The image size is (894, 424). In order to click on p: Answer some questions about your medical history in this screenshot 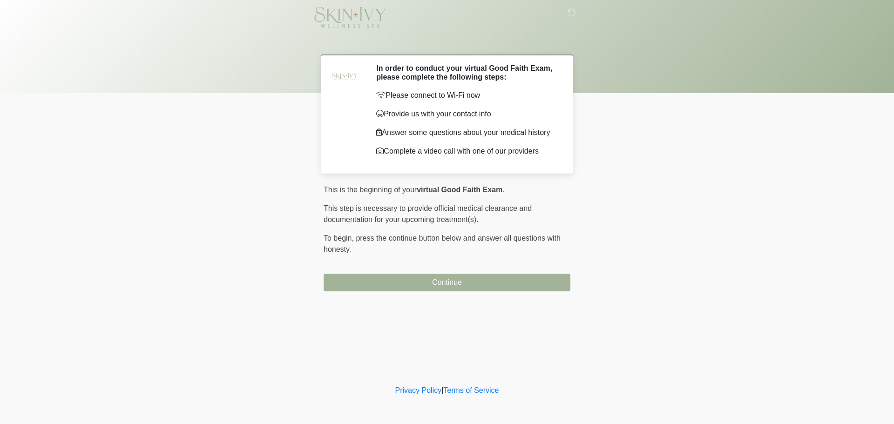, I will do `click(466, 133)`.